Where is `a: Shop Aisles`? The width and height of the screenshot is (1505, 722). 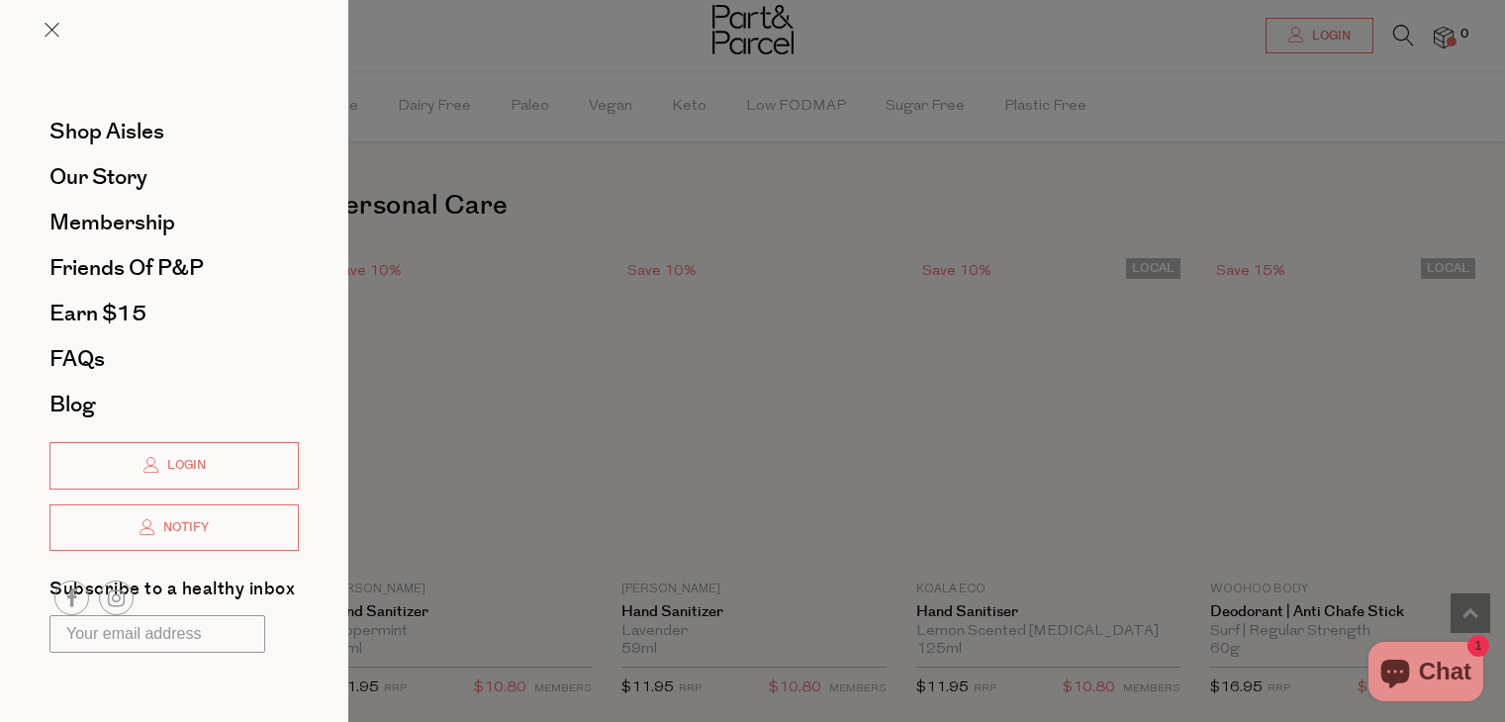 a: Shop Aisles is located at coordinates (174, 132).